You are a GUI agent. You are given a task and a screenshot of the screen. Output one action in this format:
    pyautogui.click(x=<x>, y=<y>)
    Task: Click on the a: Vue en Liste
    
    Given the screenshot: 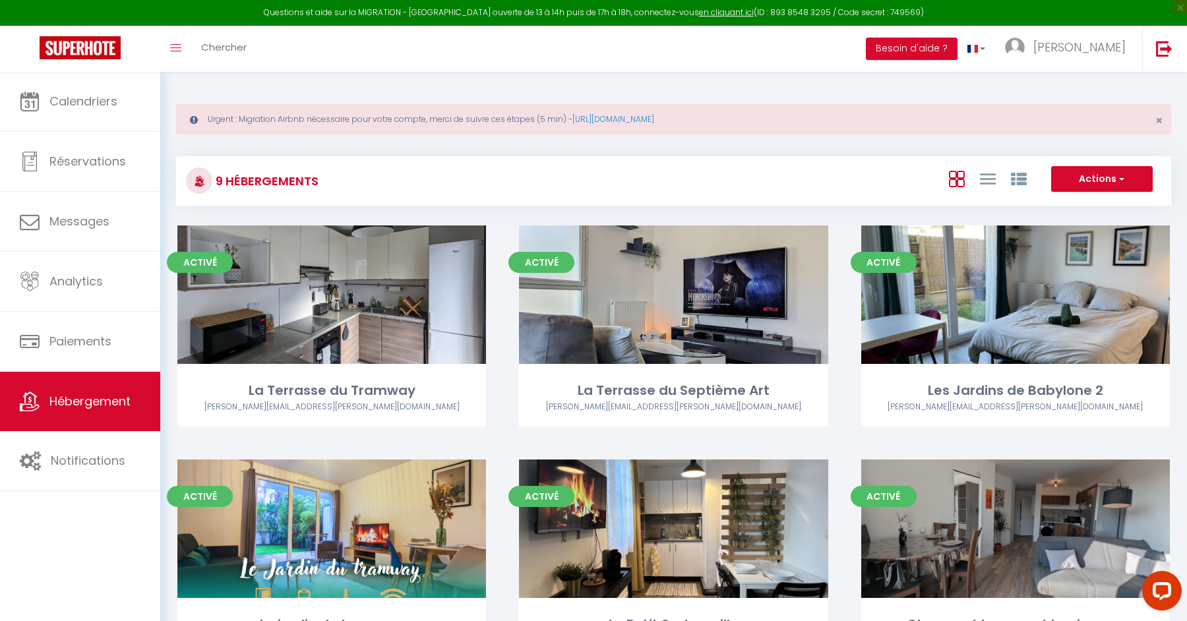 What is the action you would take?
    pyautogui.click(x=988, y=178)
    